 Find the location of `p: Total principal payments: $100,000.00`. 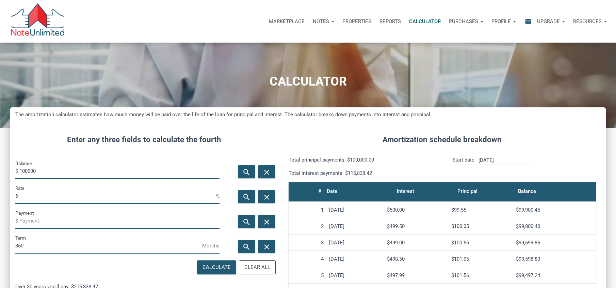

p: Total principal payments: $100,000.00 is located at coordinates (363, 160).